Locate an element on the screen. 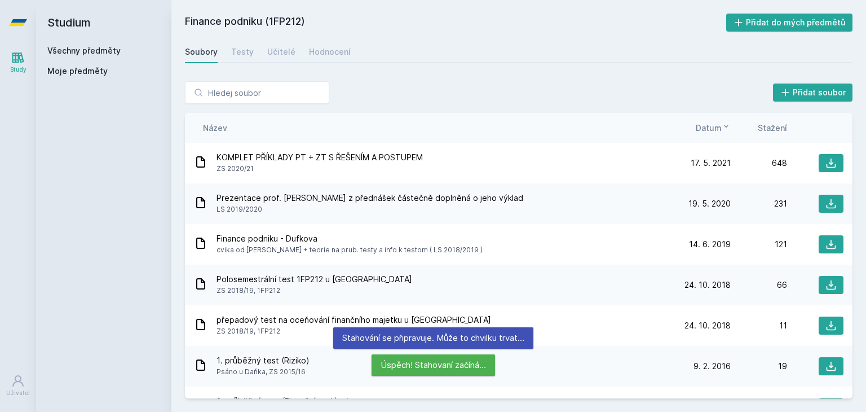 Image resolution: width=866 pixels, height=412 pixels. span: Moje předměty is located at coordinates (77, 71).